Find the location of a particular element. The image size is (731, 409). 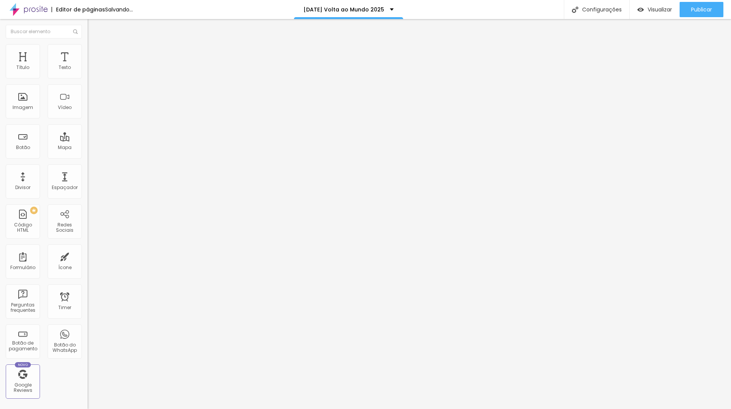

div: Editor de páginas is located at coordinates (78, 10).